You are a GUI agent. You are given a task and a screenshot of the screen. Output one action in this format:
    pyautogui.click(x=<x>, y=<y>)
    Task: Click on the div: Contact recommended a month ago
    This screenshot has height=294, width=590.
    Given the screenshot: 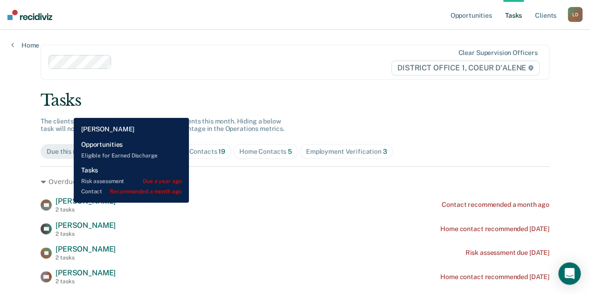 What is the action you would take?
    pyautogui.click(x=495, y=205)
    